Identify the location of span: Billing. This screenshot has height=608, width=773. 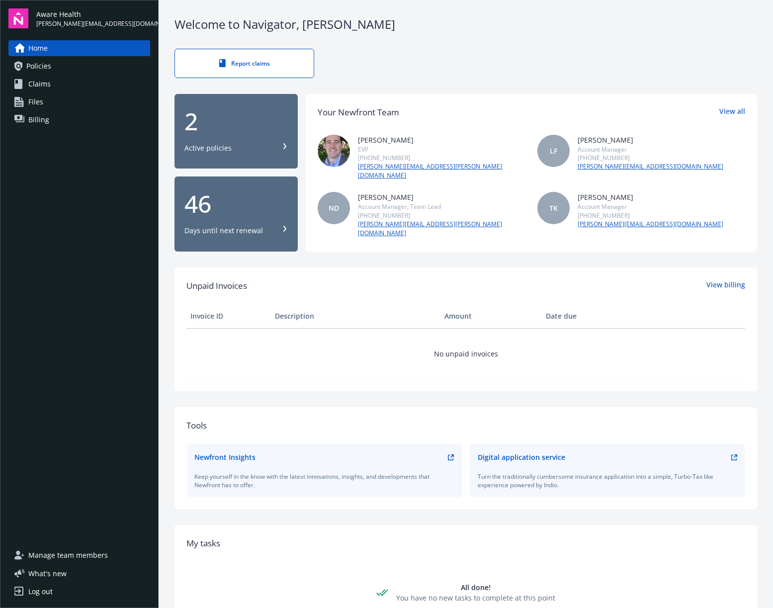
(39, 120).